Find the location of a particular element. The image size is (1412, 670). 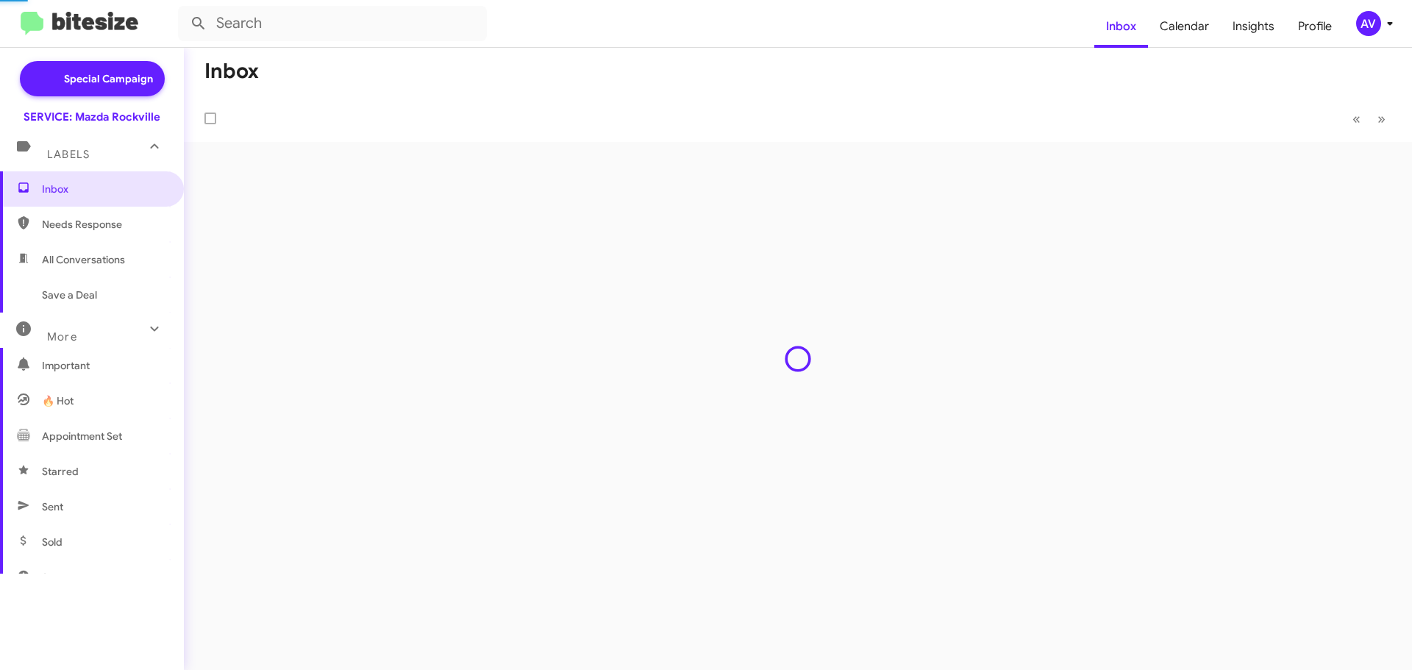

span: Sent is located at coordinates (52, 507).